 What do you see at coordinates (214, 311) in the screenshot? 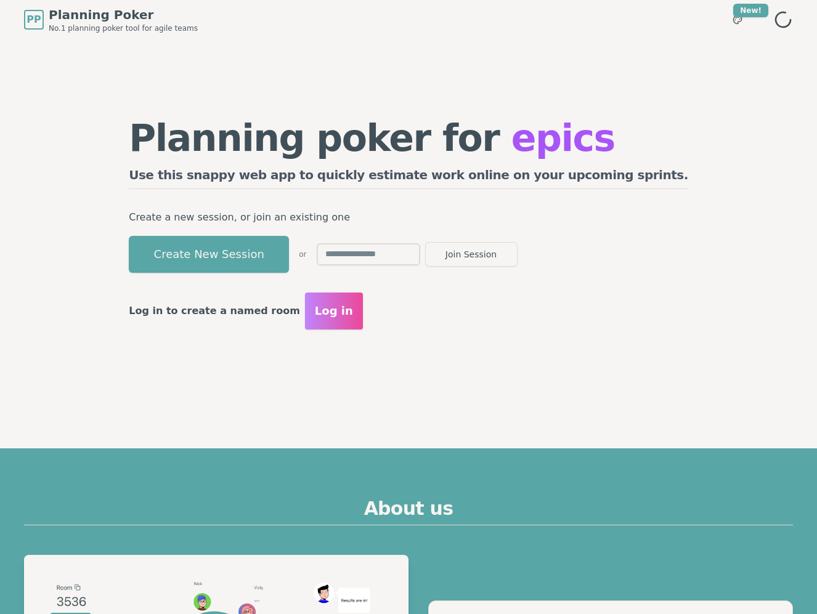
I see `p: Log in to create a named room` at bounding box center [214, 311].